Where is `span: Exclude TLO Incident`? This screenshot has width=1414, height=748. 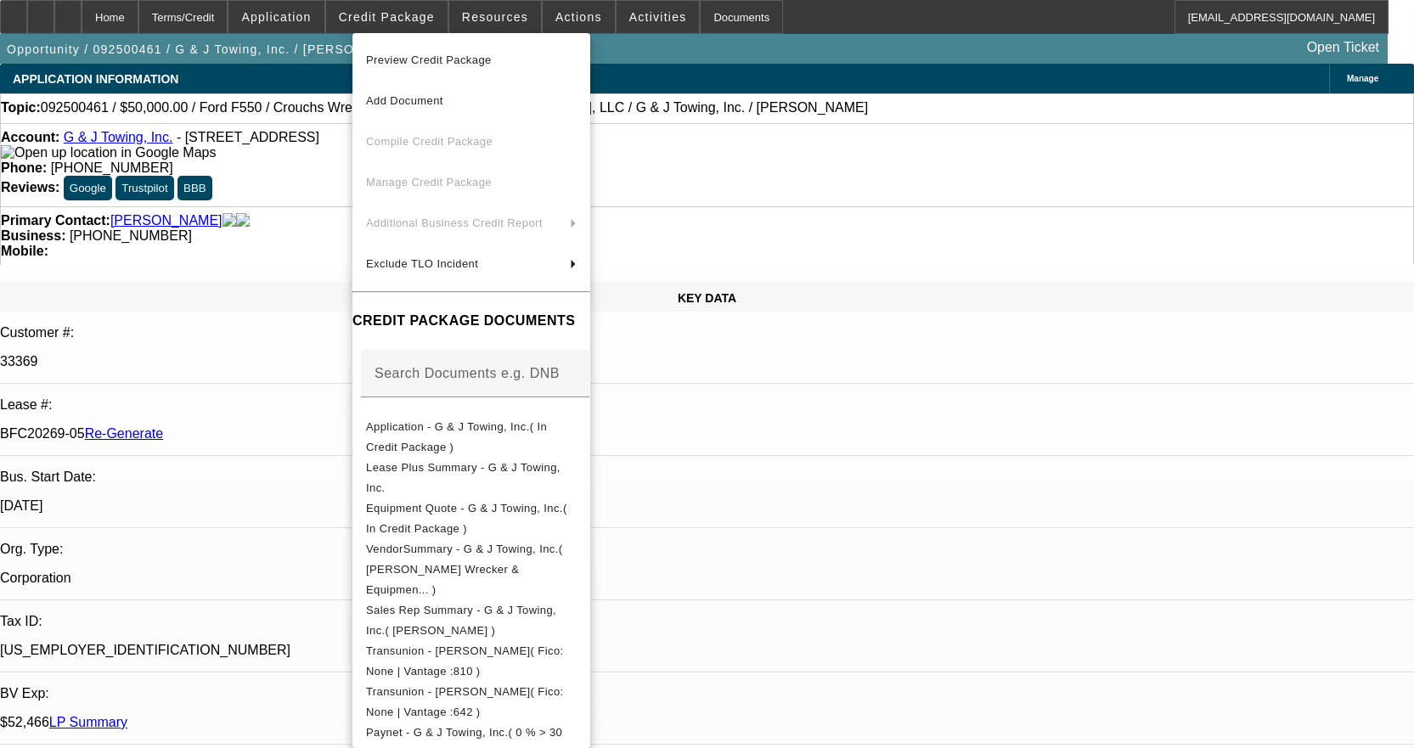 span: Exclude TLO Incident is located at coordinates (422, 263).